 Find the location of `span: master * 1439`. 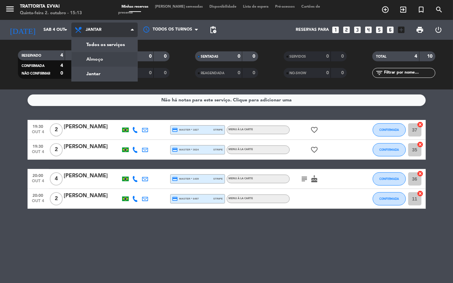

span: master * 1439 is located at coordinates (185, 179).